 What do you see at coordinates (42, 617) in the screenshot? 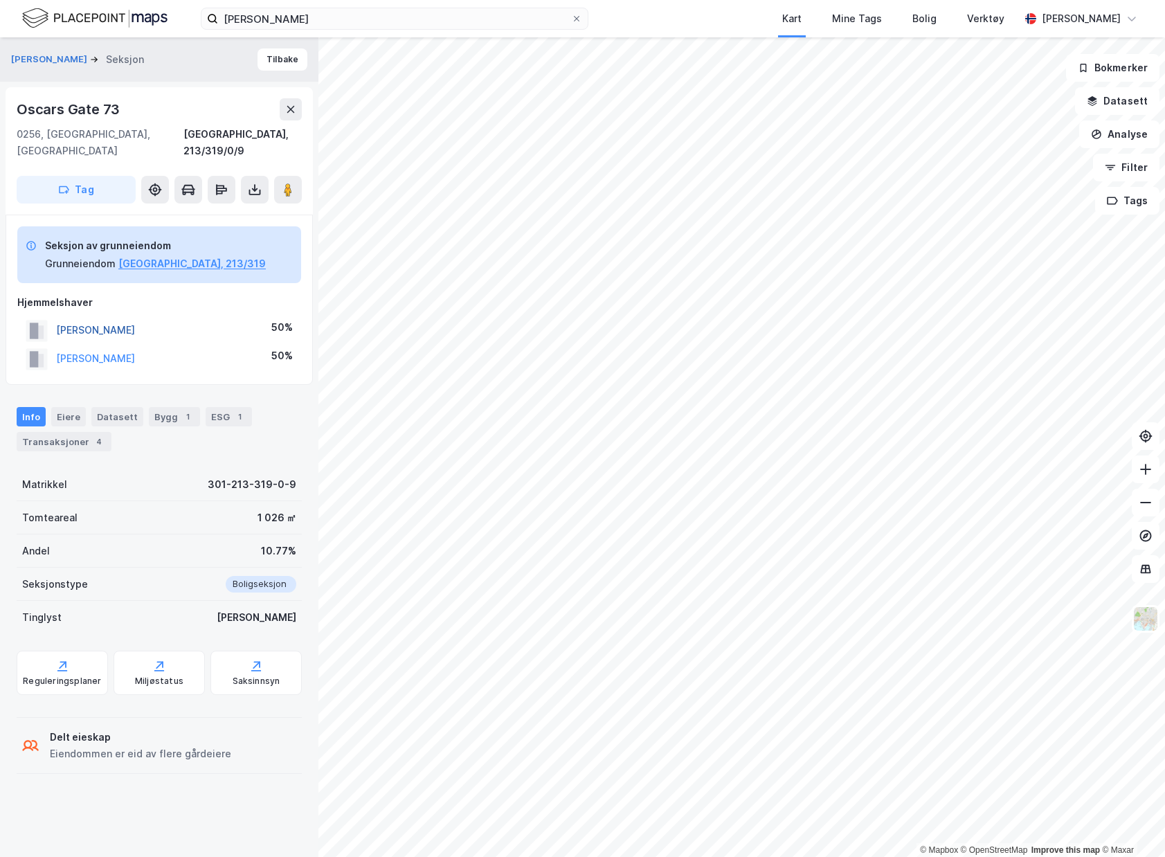
I see `div: Tinglyst` at bounding box center [42, 617].